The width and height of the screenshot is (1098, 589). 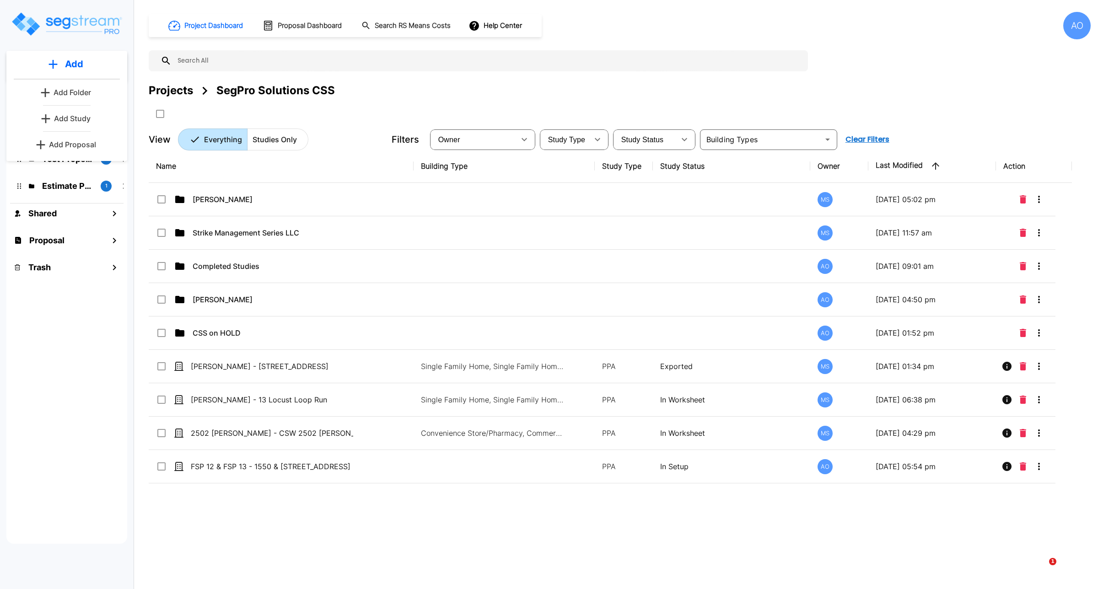 What do you see at coordinates (47, 240) in the screenshot?
I see `h1: Proposal` at bounding box center [47, 240].